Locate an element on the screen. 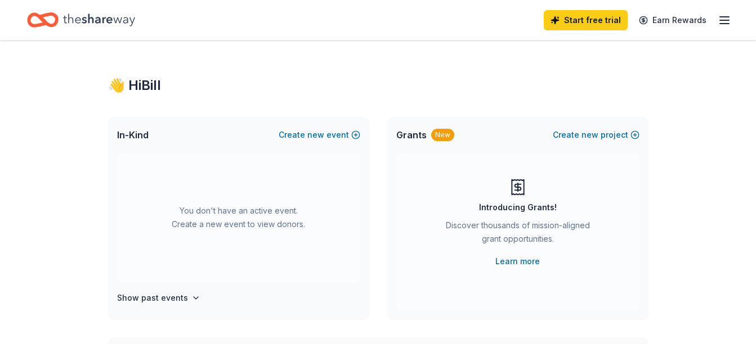 This screenshot has width=756, height=344. button: Createnewproject is located at coordinates (596, 135).